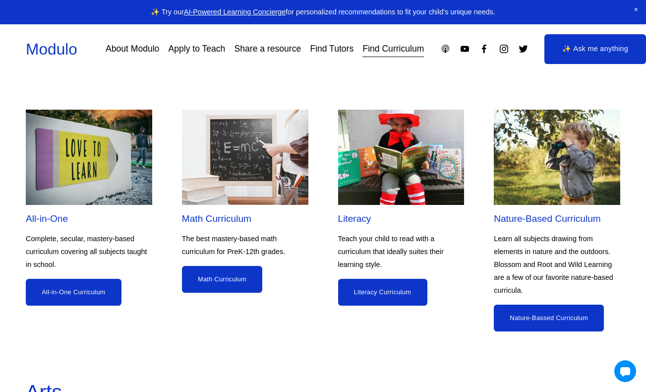 This screenshot has height=392, width=646. What do you see at coordinates (197, 49) in the screenshot?
I see `a: Apply to Teach` at bounding box center [197, 49].